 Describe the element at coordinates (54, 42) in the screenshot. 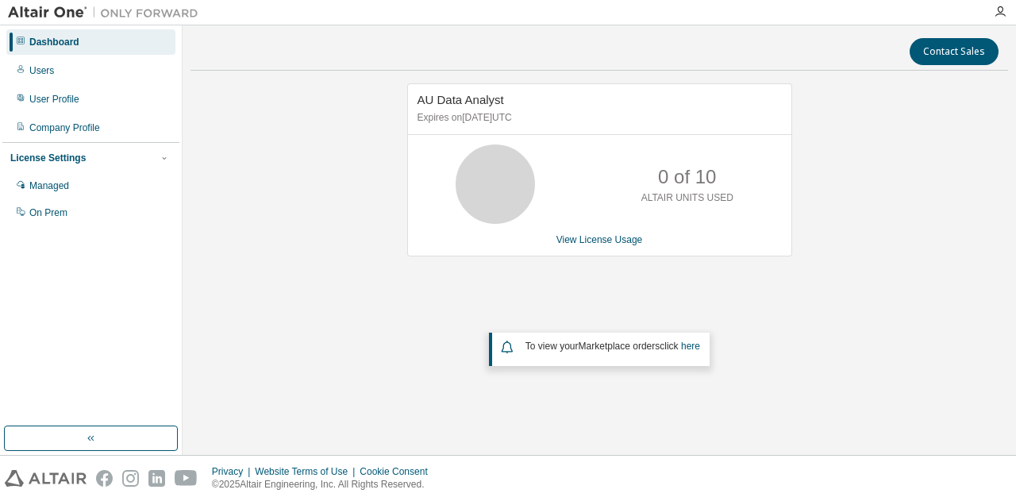

I see `div: Dashboard` at that location.